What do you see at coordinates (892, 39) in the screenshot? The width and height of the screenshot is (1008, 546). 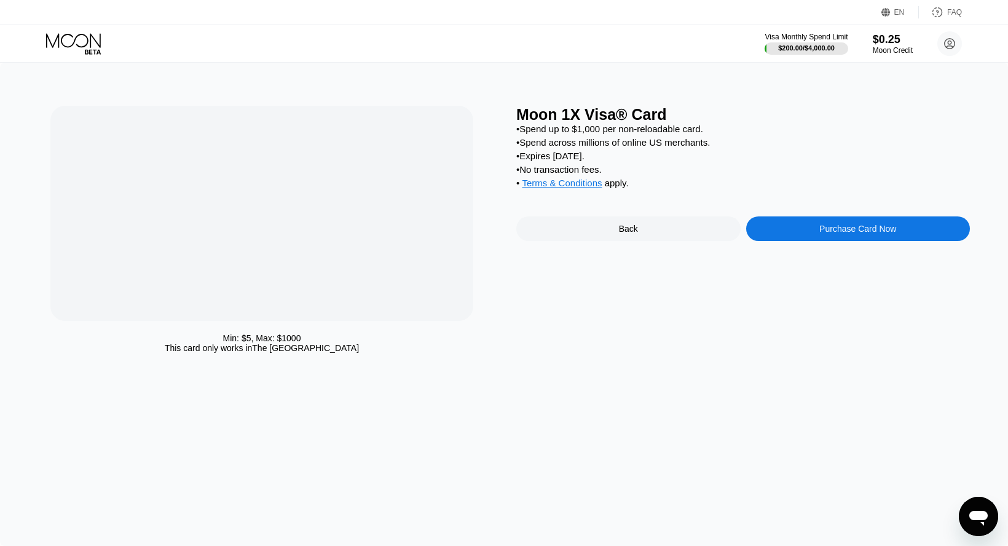 I see `div: $0.25` at bounding box center [892, 39].